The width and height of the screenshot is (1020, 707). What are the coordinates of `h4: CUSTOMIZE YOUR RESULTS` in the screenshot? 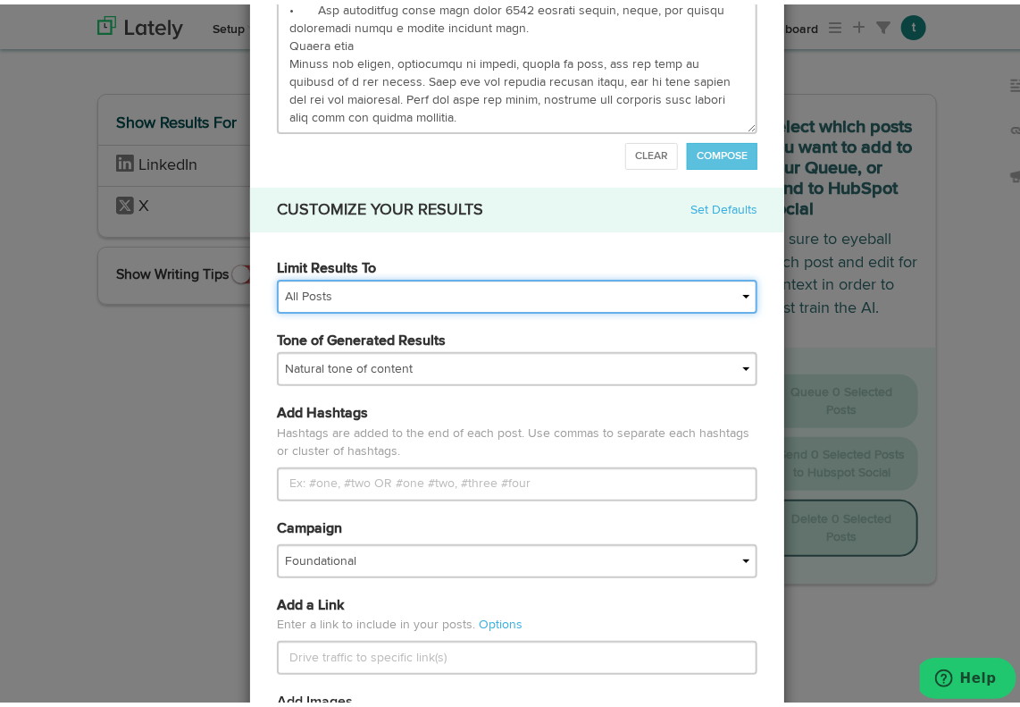 It's located at (380, 205).